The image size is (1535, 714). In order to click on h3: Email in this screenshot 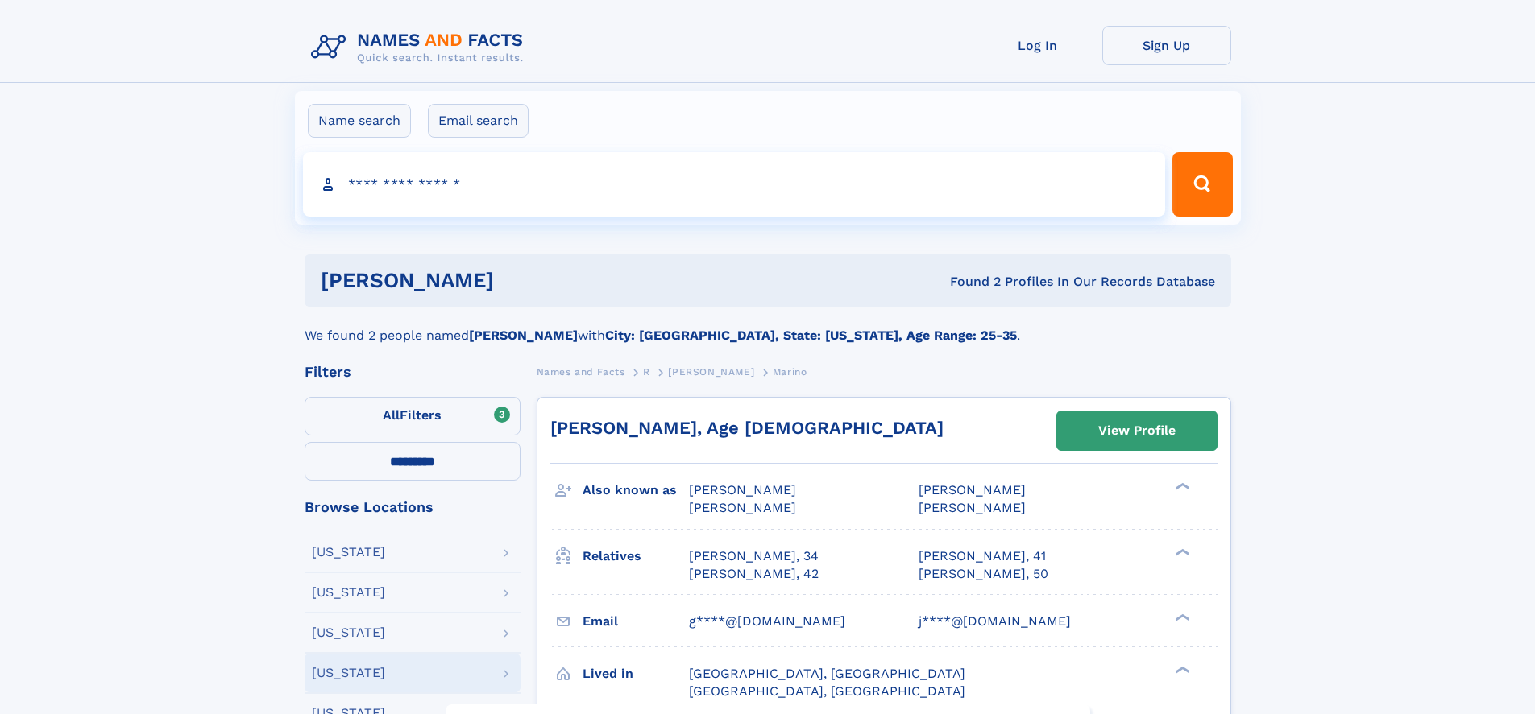, I will do `click(636, 622)`.